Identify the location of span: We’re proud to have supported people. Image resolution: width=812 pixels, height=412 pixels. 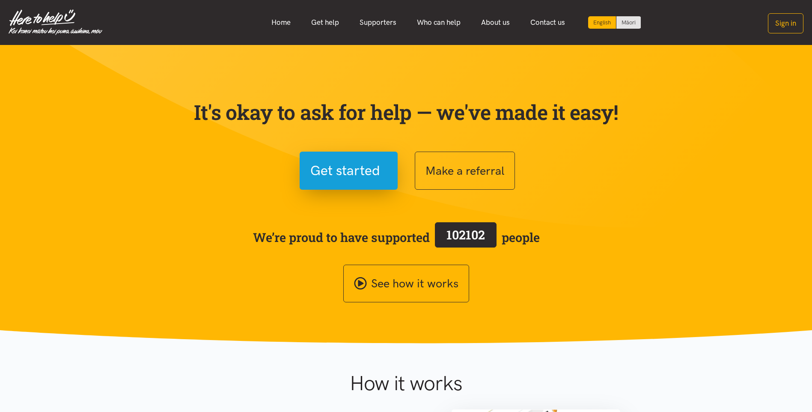
(396, 237).